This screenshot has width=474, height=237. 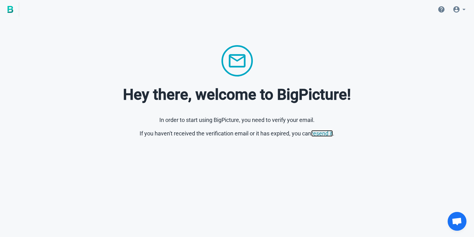 I want to click on p: If you haven't received the verification email or it has expired, you can ., so click(x=237, y=133).